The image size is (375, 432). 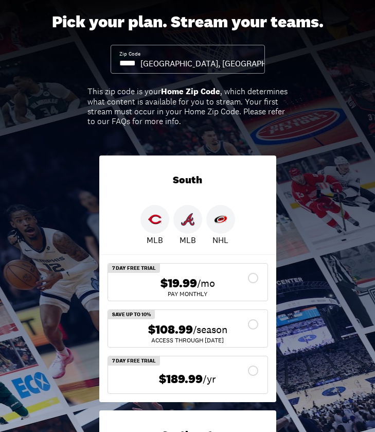 What do you see at coordinates (220, 240) in the screenshot?
I see `p: NHL` at bounding box center [220, 240].